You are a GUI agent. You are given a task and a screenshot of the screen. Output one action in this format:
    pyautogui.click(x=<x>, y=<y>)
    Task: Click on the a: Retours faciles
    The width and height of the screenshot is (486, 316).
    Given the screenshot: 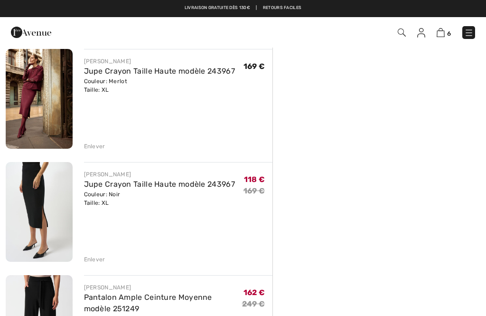 What is the action you would take?
    pyautogui.click(x=283, y=8)
    